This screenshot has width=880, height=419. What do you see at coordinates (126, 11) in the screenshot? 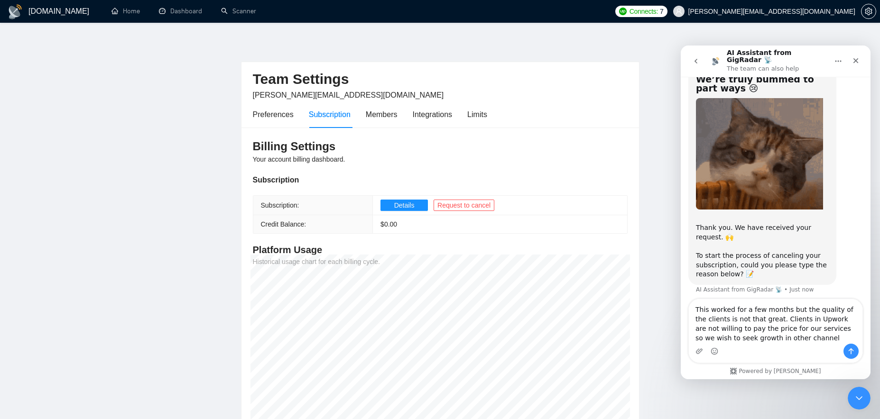
I see `a: homeHome` at bounding box center [126, 11].